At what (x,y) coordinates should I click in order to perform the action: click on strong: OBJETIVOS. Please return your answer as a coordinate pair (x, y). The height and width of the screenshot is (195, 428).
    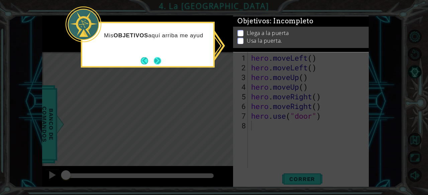
    Looking at the image, I should click on (131, 35).